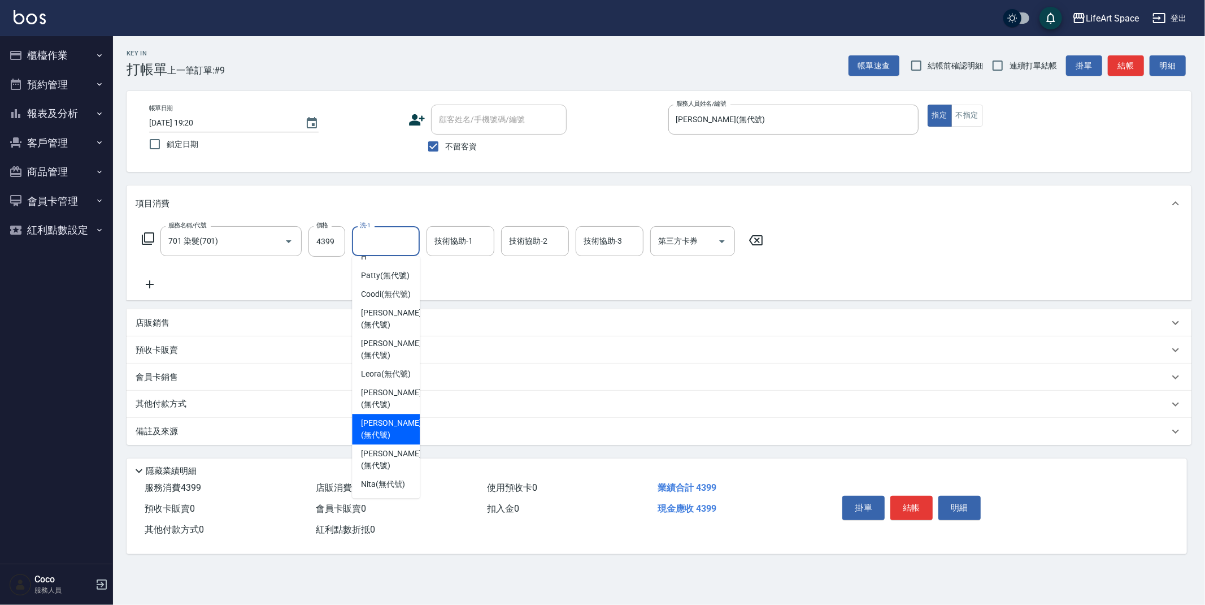 The height and width of the screenshot is (605, 1205). What do you see at coordinates (659, 350) in the screenshot?
I see `div: 預收卡販賣` at bounding box center [659, 350].